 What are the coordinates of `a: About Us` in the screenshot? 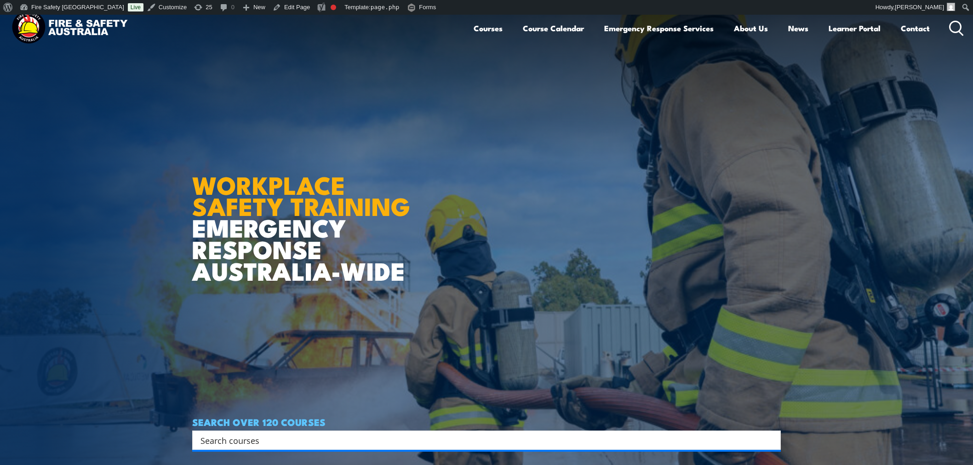 It's located at (751, 28).